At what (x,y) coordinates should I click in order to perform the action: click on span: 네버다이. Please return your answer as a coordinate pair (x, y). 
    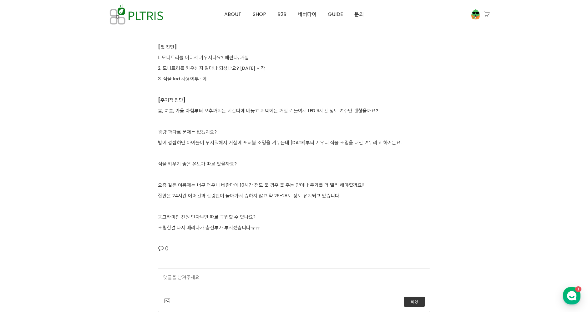
    Looking at the image, I should click on (307, 14).